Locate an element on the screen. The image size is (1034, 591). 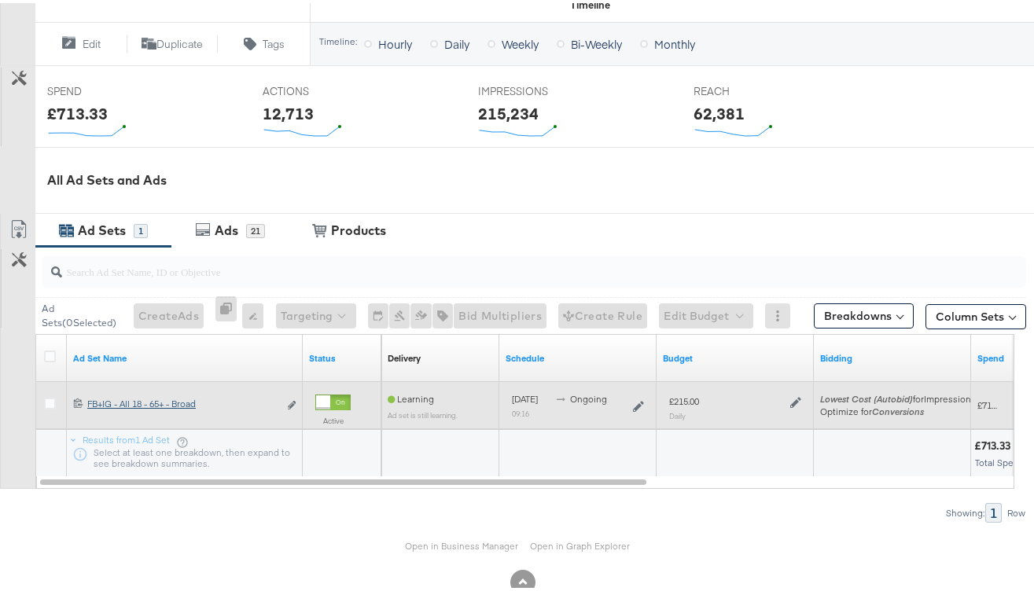
span: Weekly is located at coordinates (520, 41).